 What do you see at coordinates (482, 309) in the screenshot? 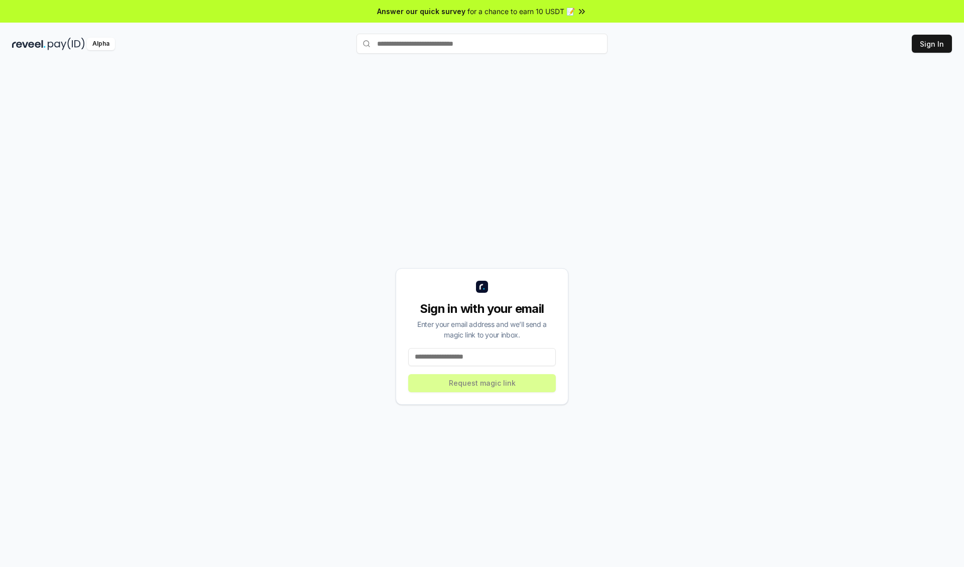
I see `div: Sign in with your email` at bounding box center [482, 309].